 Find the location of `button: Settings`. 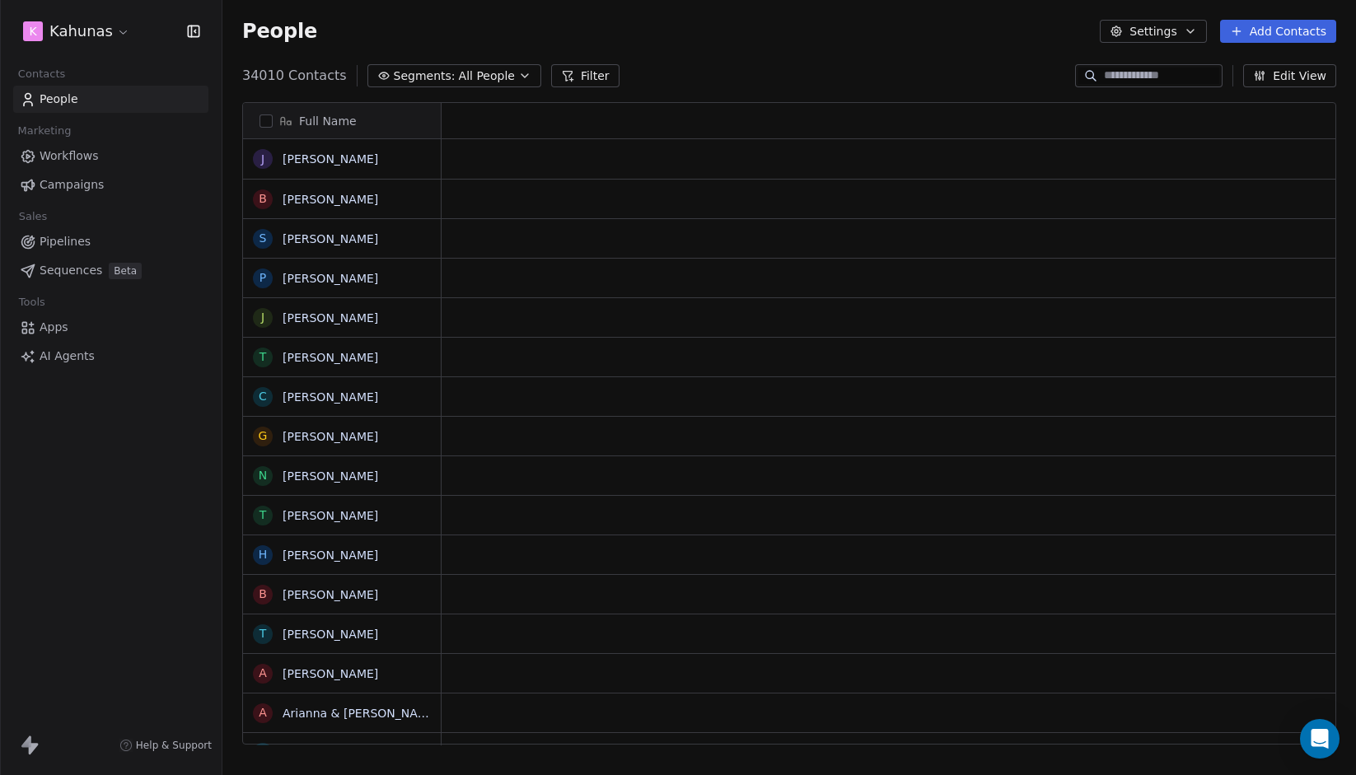

button: Settings is located at coordinates (1153, 31).